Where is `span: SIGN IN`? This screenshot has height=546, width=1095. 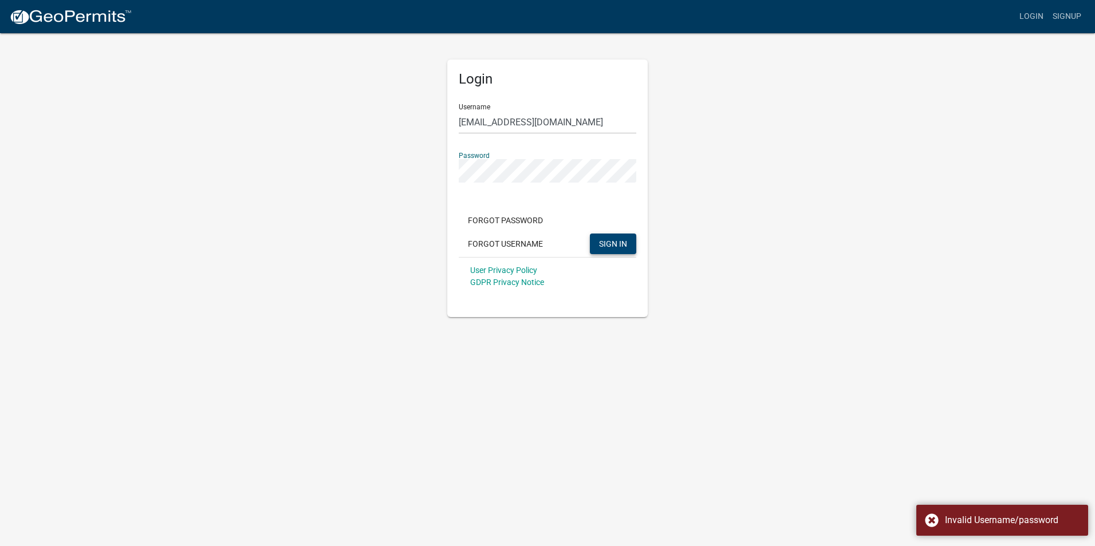
span: SIGN IN is located at coordinates (613, 243).